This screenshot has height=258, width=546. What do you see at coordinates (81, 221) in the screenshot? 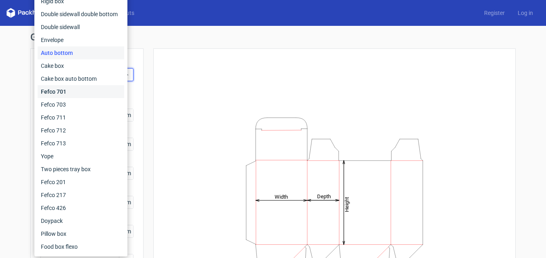
I see `div: Doypack` at bounding box center [81, 221].